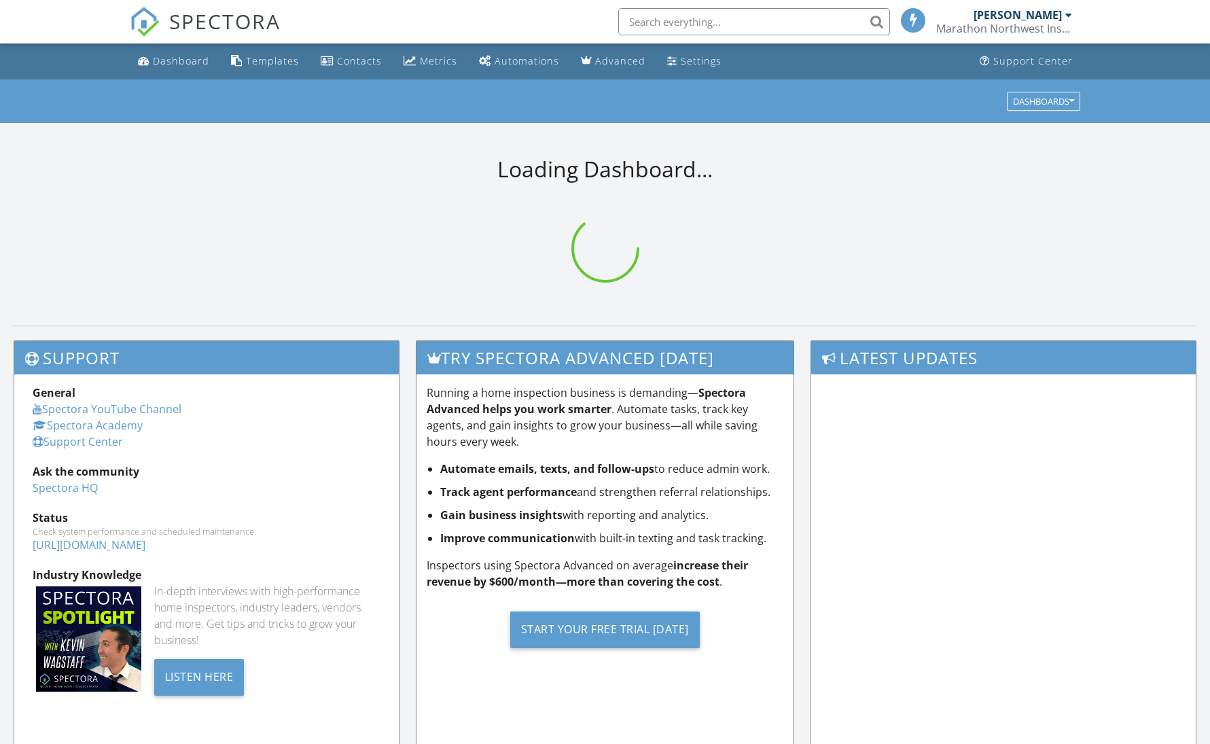 This screenshot has height=744, width=1210. Describe the element at coordinates (430, 61) in the screenshot. I see `a: Metrics` at that location.